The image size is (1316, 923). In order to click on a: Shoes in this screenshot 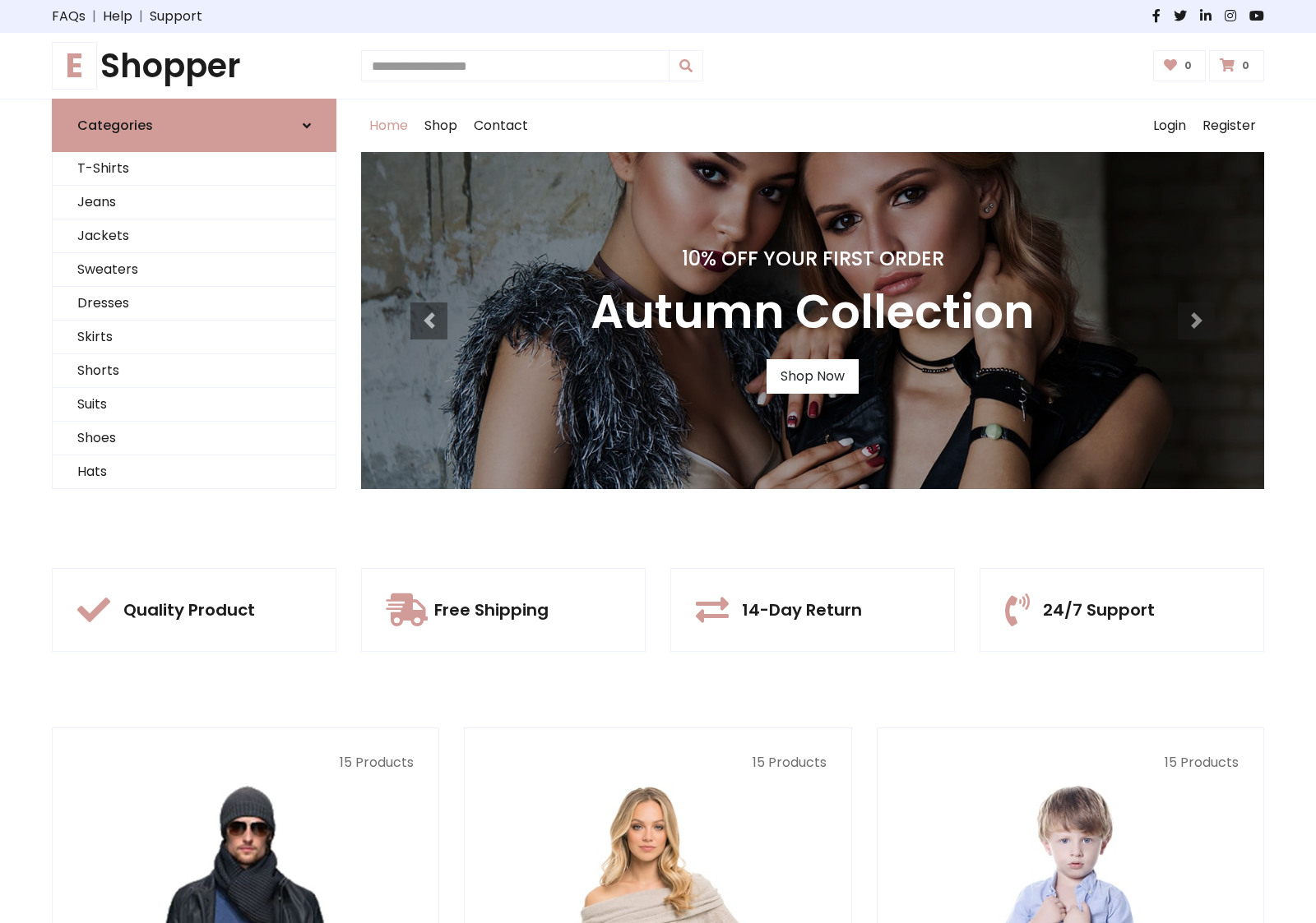, I will do `click(194, 438)`.